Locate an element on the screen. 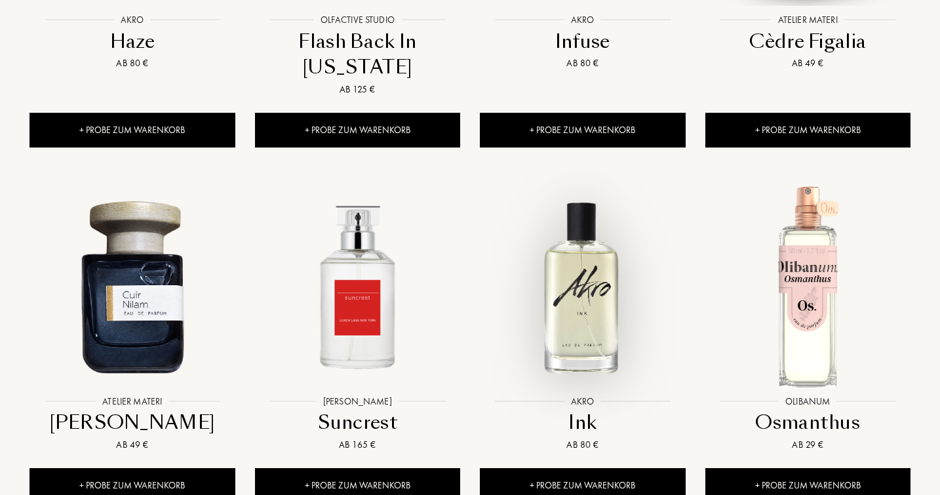 This screenshot has height=495, width=940. div: Ab 165 € is located at coordinates (358, 444).